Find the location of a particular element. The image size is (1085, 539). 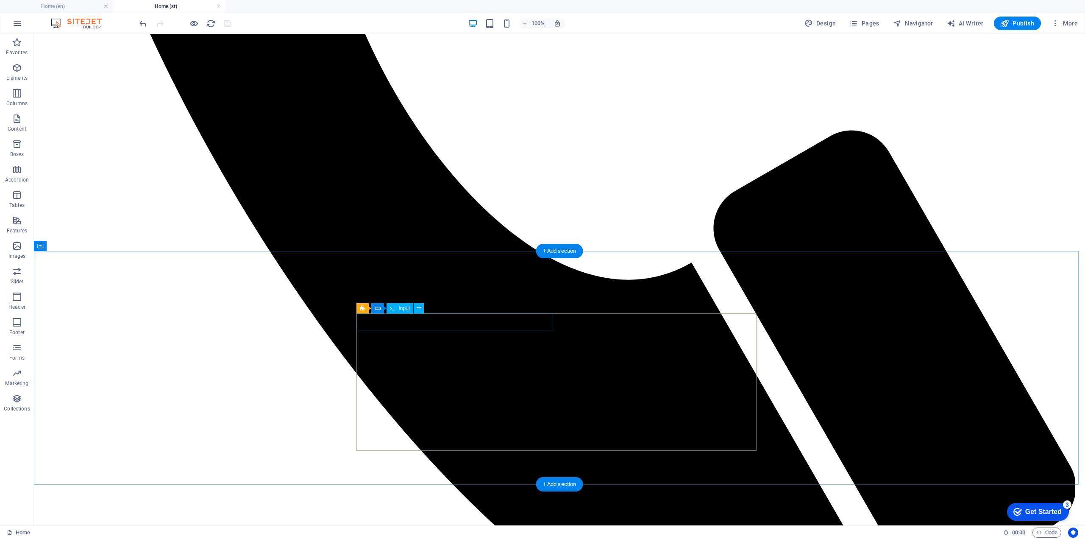

p: Columns is located at coordinates (17, 103).